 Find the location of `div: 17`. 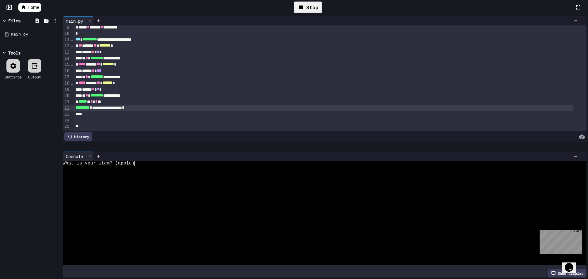

div: 17 is located at coordinates (66, 77).